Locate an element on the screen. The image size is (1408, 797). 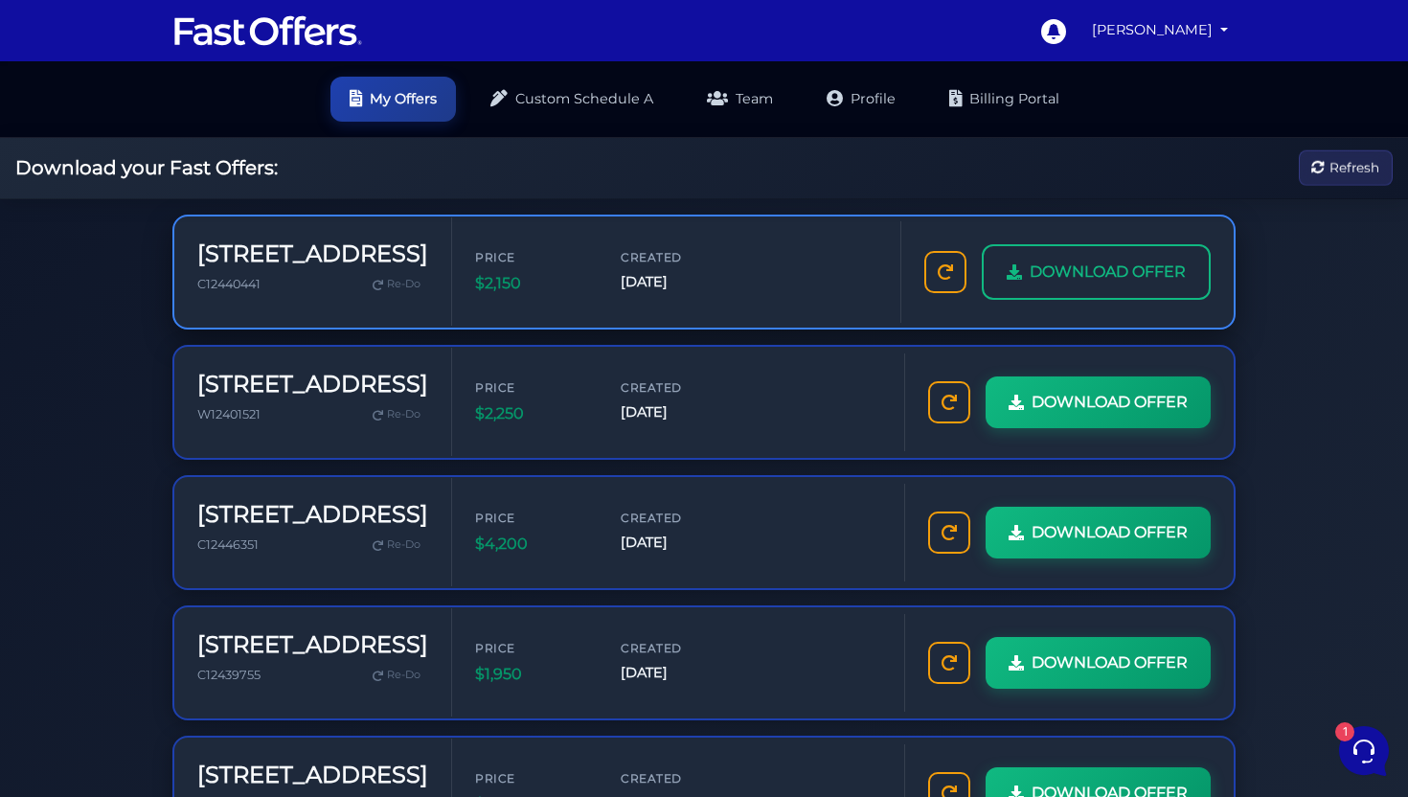
span: 1 is located at coordinates (198, 620).